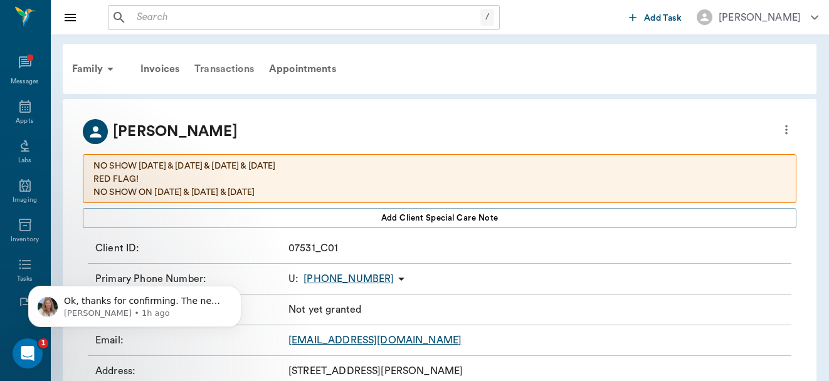 The image size is (829, 381). What do you see at coordinates (135, 54) in the screenshot?
I see `p: Message from Alana, sent 1h ago` at bounding box center [135, 54].